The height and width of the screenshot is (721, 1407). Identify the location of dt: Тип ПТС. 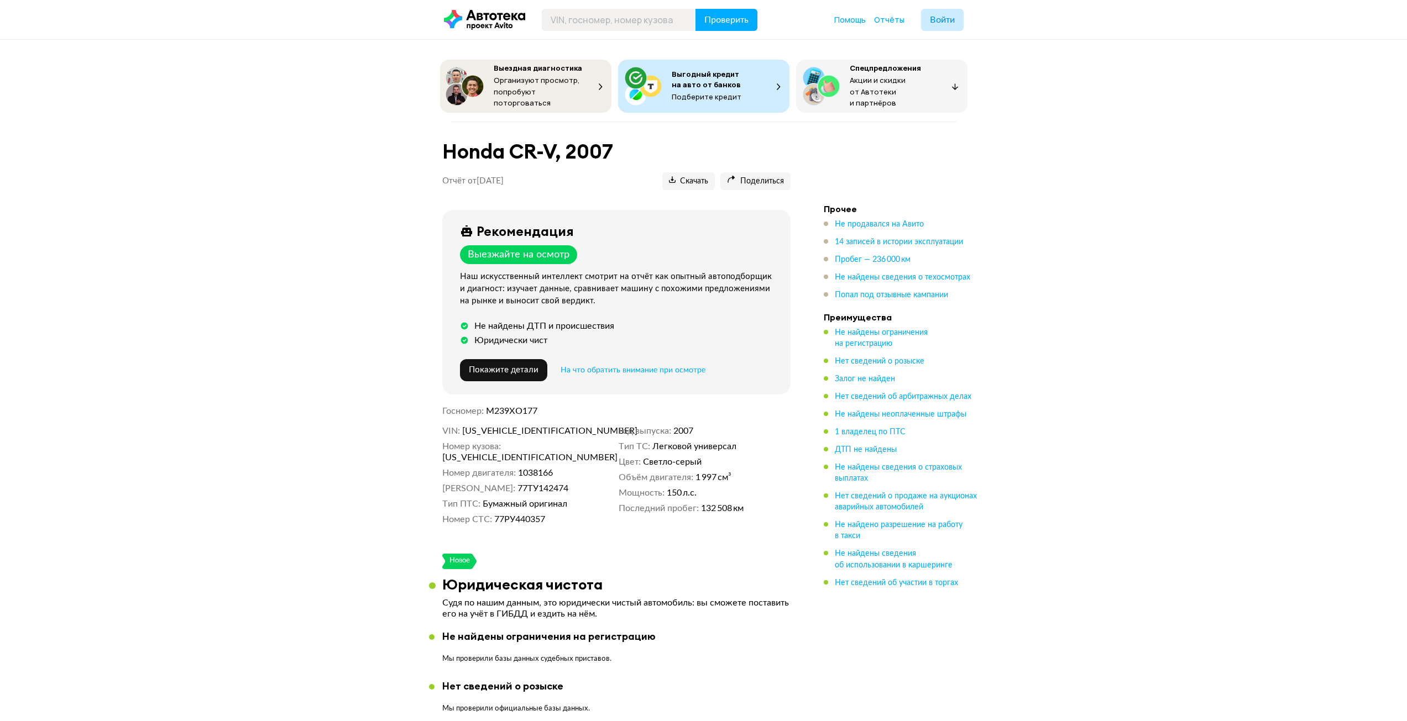
(461, 504).